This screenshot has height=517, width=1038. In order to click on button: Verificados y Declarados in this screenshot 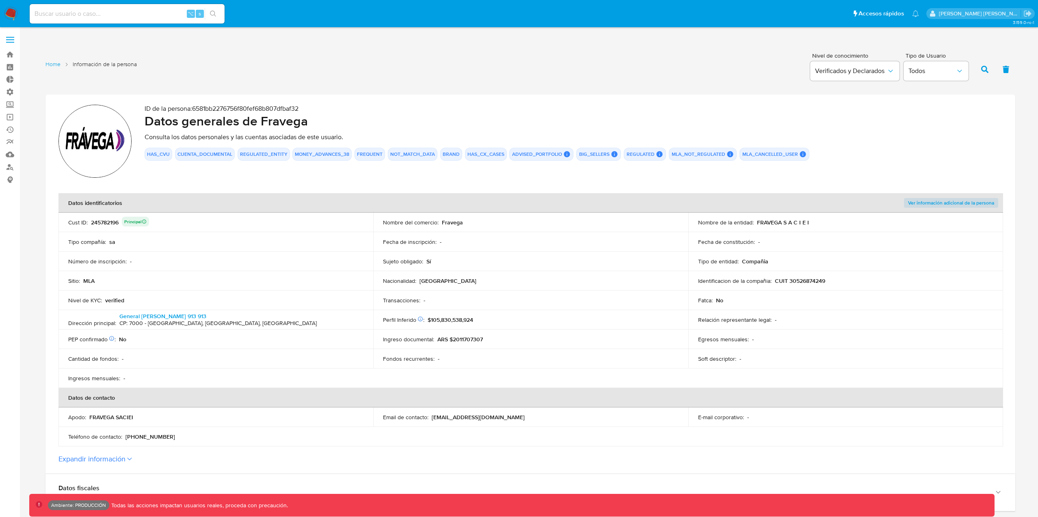, I will do `click(855, 71)`.